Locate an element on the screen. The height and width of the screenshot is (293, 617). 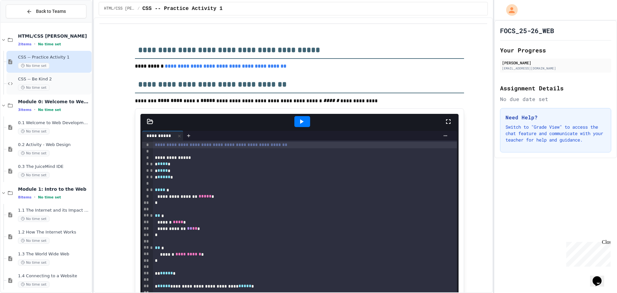
div: My Account is located at coordinates (510, 10).